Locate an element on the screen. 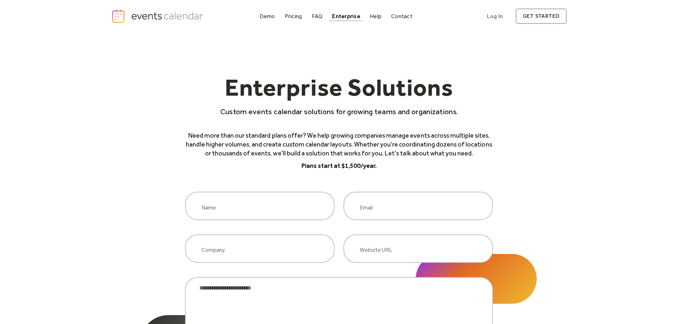  p: Custom events calendar solutions for growing teams and organizations. is located at coordinates (339, 111).